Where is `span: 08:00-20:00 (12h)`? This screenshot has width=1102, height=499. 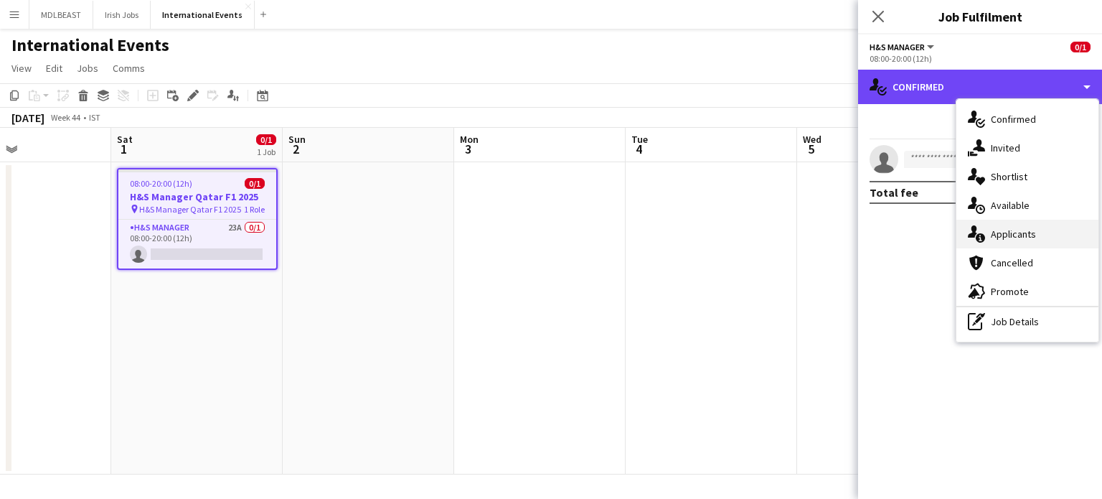
span: 08:00-20:00 (12h) is located at coordinates (161, 183).